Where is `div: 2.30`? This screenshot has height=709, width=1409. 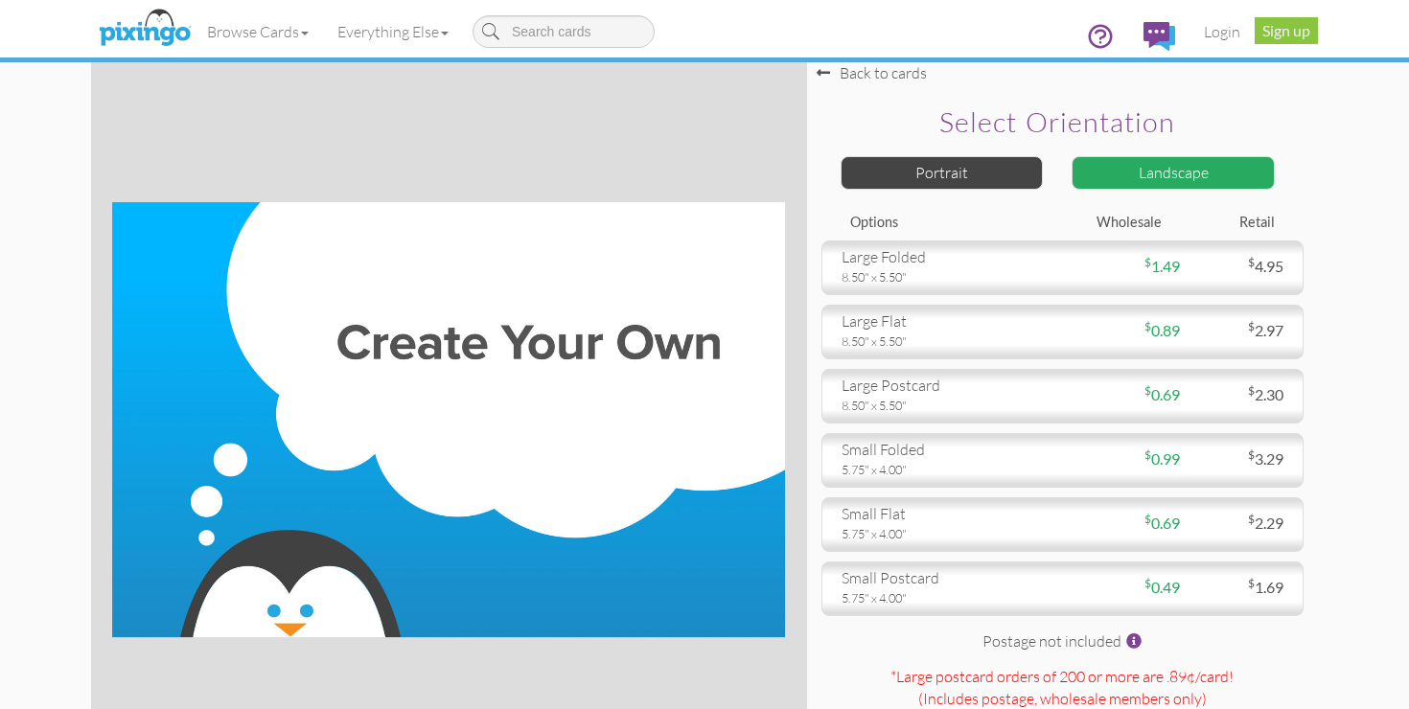 div: 2.30 is located at coordinates (1238, 395).